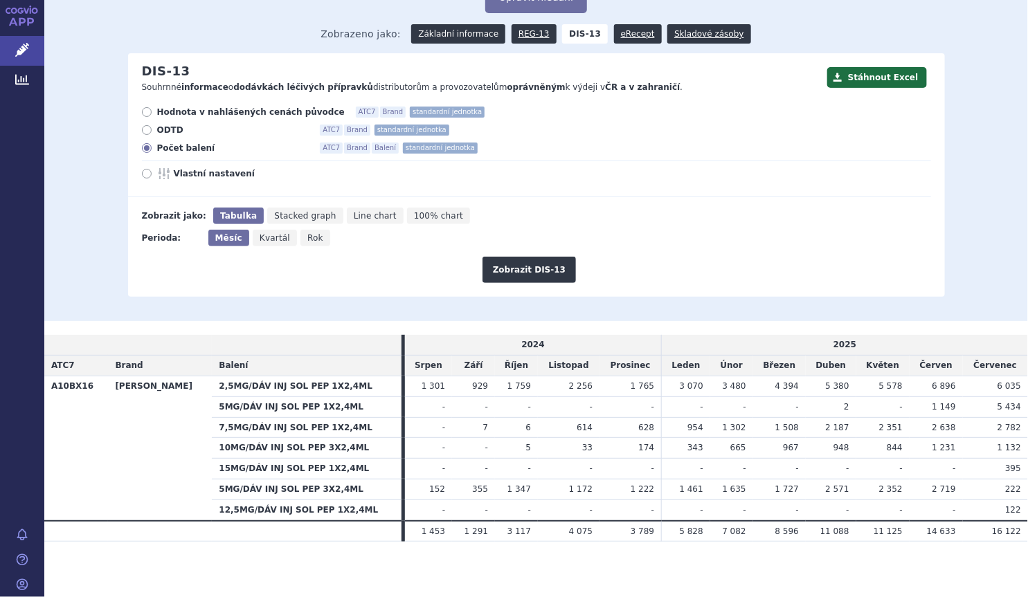  What do you see at coordinates (642, 386) in the screenshot?
I see `span: 1 765` at bounding box center [642, 386].